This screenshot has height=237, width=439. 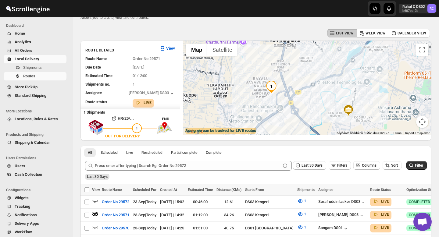 I want to click on span: Standard Shipping, so click(x=31, y=96).